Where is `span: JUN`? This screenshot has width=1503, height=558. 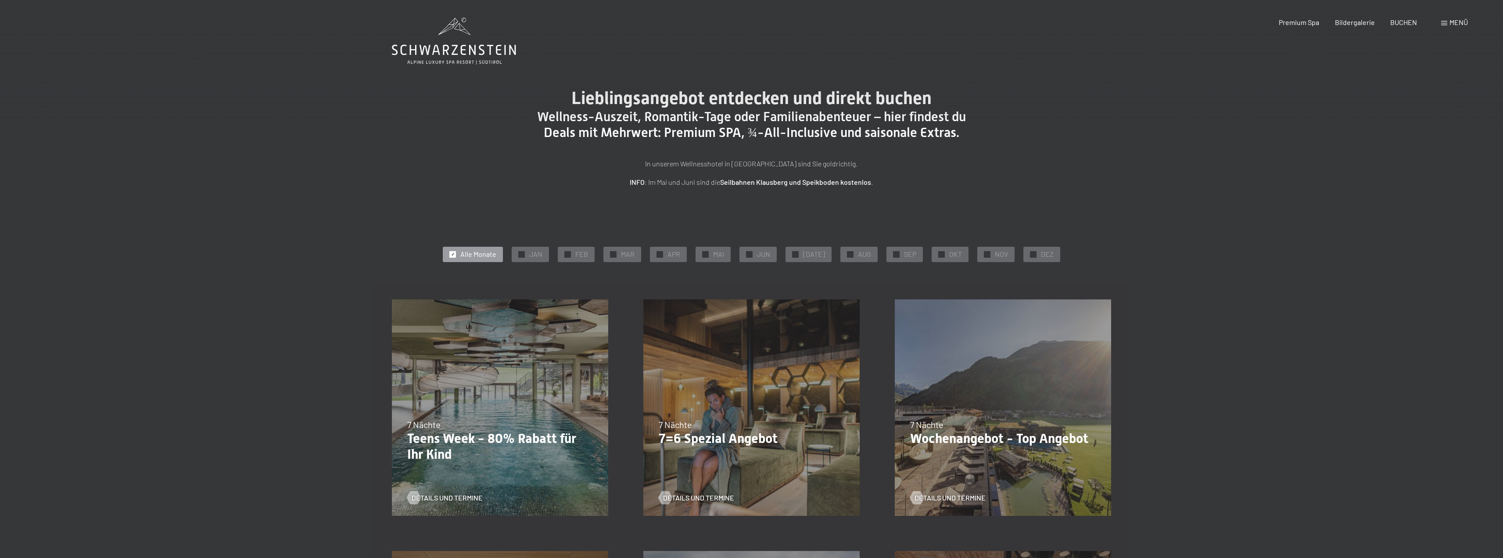
span: JUN is located at coordinates (763, 254).